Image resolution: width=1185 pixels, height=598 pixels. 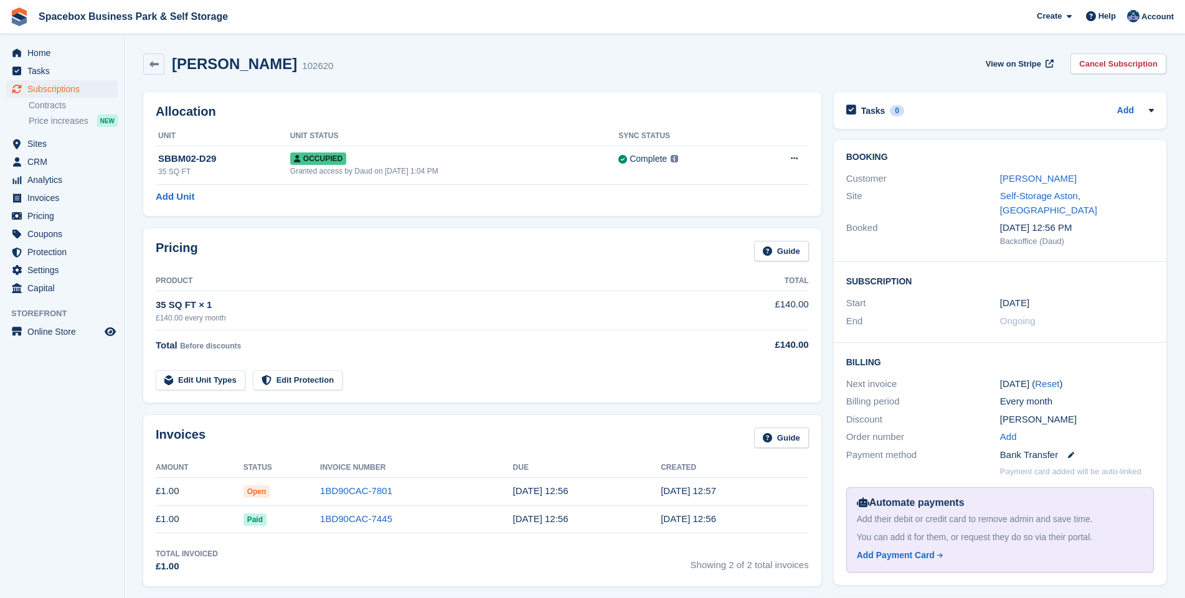 What do you see at coordinates (317, 66) in the screenshot?
I see `div: 102620` at bounding box center [317, 66].